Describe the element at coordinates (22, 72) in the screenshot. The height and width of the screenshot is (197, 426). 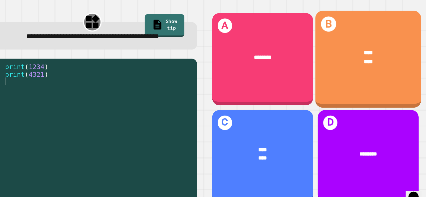
I see `div: 2` at that location.